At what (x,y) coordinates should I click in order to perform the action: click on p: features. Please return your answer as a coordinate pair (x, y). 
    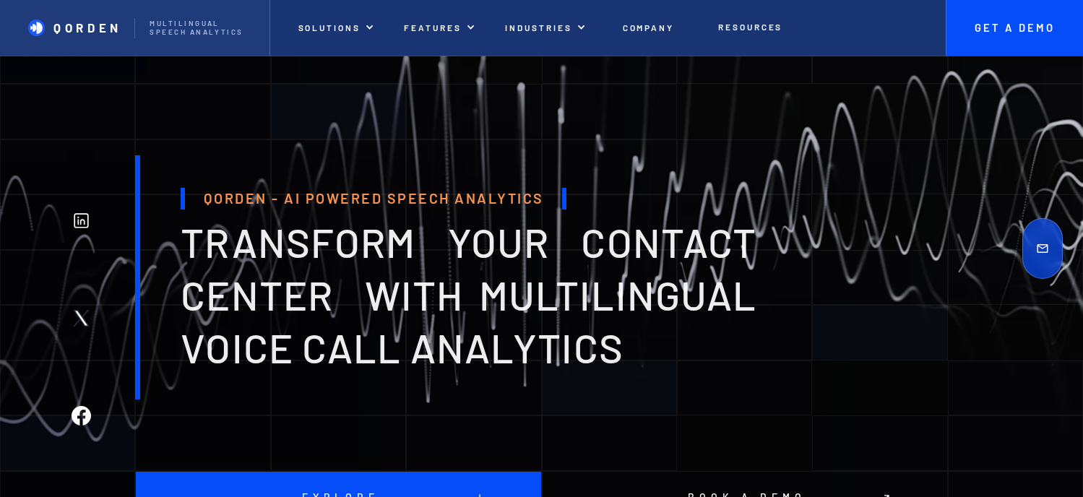
    Looking at the image, I should click on (433, 27).